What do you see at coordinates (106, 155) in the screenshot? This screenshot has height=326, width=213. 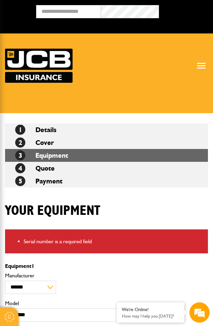 I see `li: Equipment` at bounding box center [106, 155].